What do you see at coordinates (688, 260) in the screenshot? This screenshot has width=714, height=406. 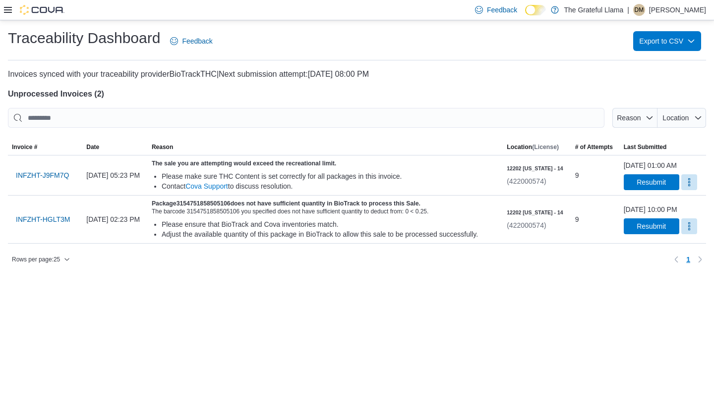 I see `span: 1` at bounding box center [688, 260].